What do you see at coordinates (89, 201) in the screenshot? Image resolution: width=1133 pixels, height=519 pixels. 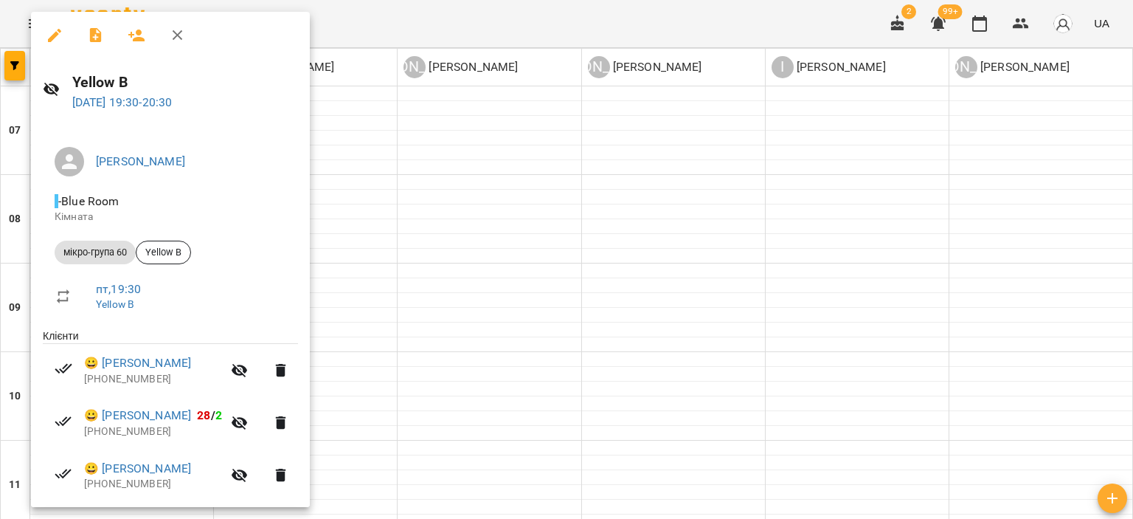 I see `span: - Blue Room` at bounding box center [89, 201].